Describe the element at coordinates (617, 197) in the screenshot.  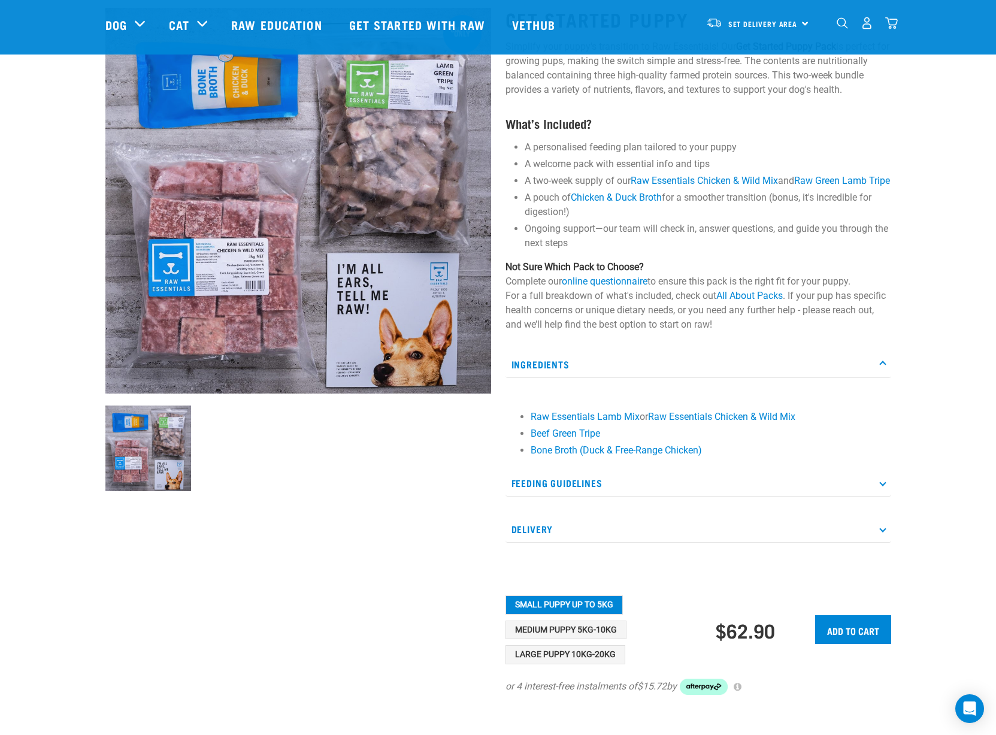
I see `a: Chicken & Duck Broth` at that location.